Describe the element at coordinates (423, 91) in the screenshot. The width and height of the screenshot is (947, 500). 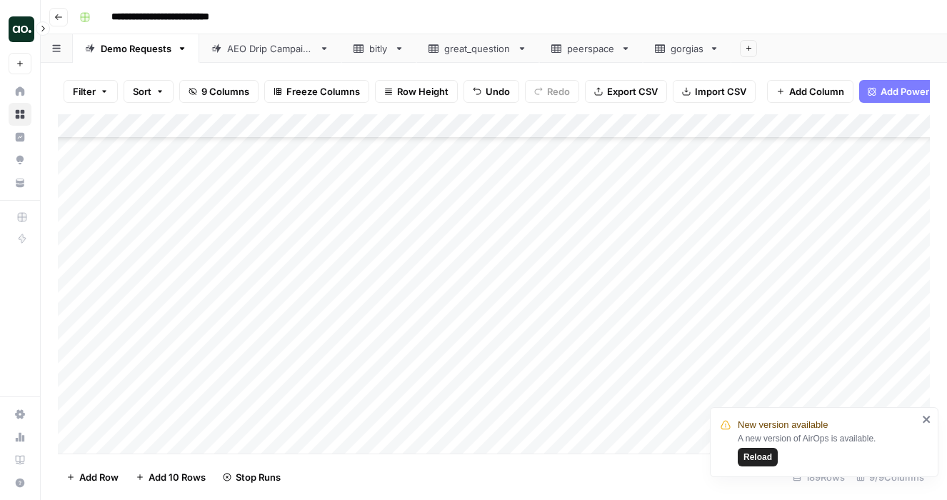
I see `span: Row Height` at that location.